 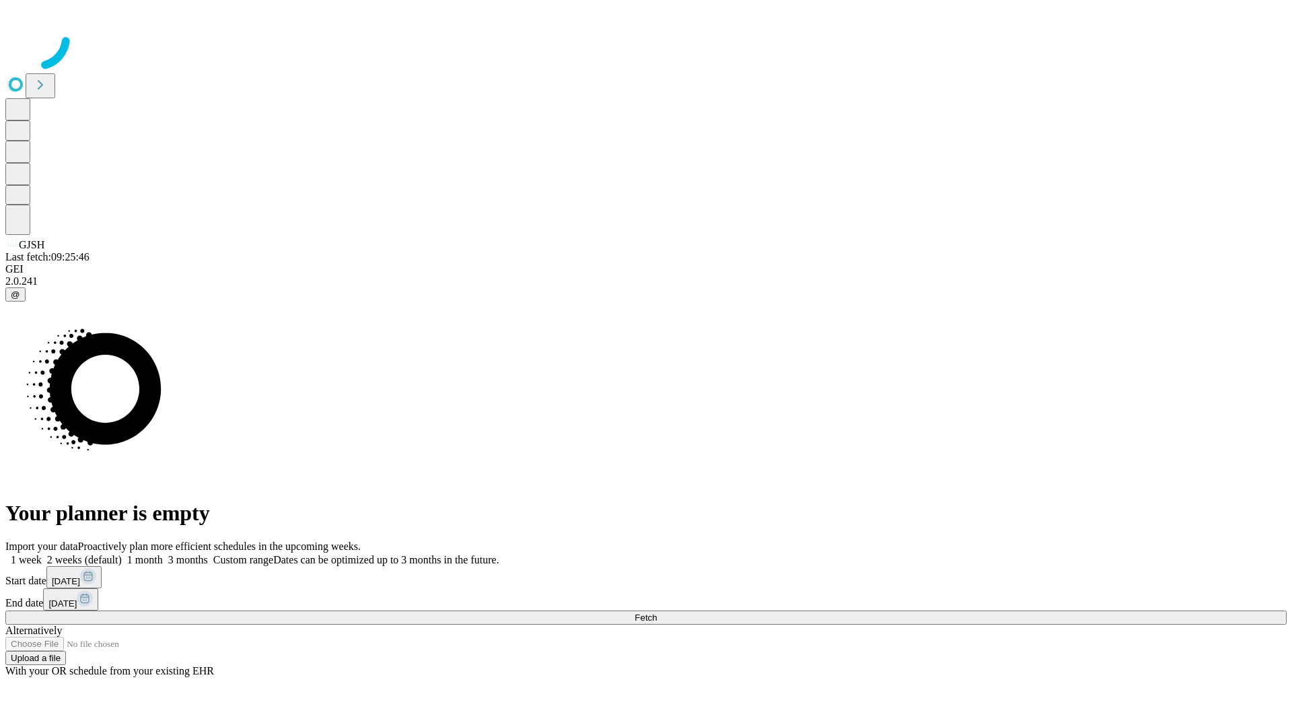 I want to click on button: Upload a file, so click(x=36, y=658).